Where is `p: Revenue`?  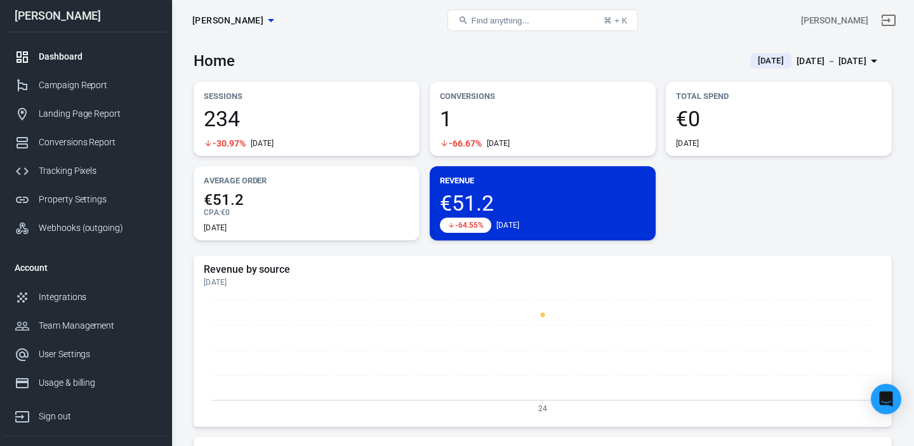 p: Revenue is located at coordinates (543, 180).